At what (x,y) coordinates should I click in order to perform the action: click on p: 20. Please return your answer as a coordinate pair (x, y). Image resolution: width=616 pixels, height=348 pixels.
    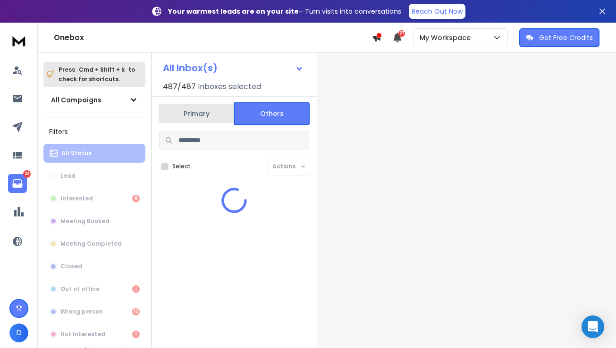
    Looking at the image, I should click on (27, 174).